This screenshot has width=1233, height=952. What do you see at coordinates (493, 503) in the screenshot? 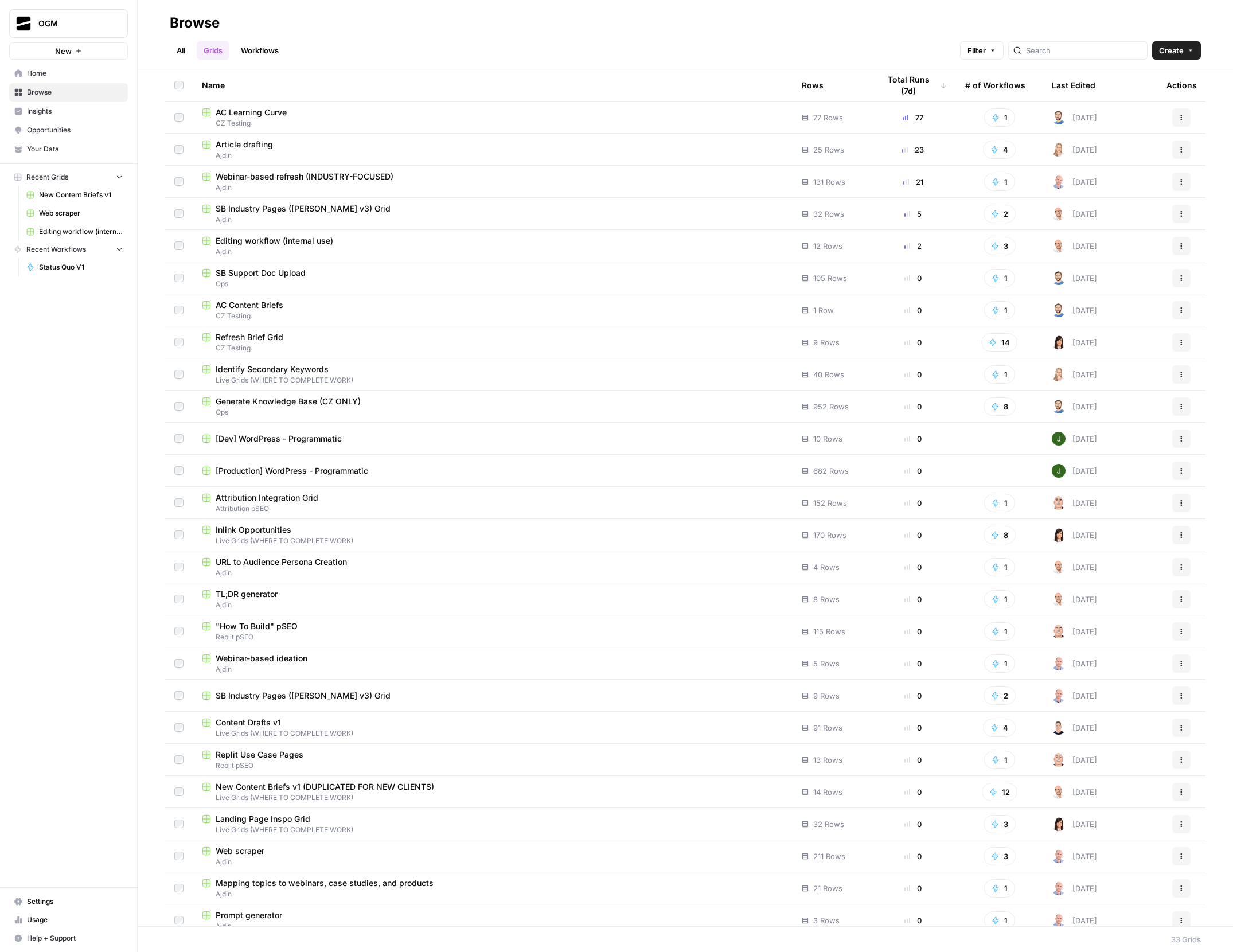
I see `a: Attribution Integration GridAttribution pSEO` at bounding box center [493, 503].